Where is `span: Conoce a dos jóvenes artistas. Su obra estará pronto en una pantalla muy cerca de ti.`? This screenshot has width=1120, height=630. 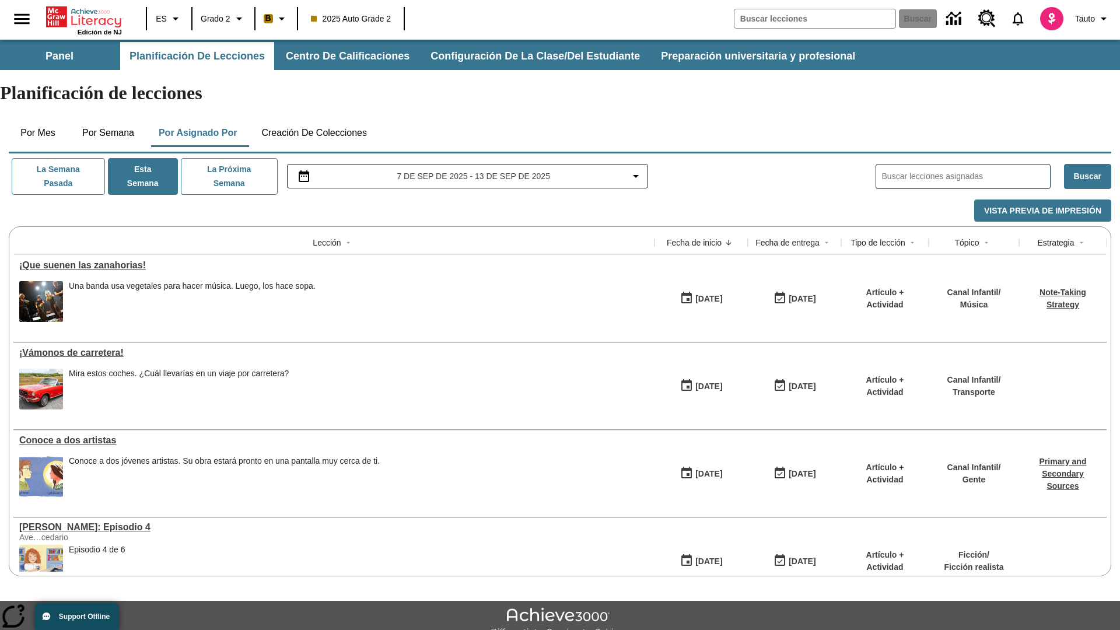
span: Conoce a dos jóvenes artistas. Su obra estará pronto en una pantalla muy cerca de ti. is located at coordinates (224, 476).